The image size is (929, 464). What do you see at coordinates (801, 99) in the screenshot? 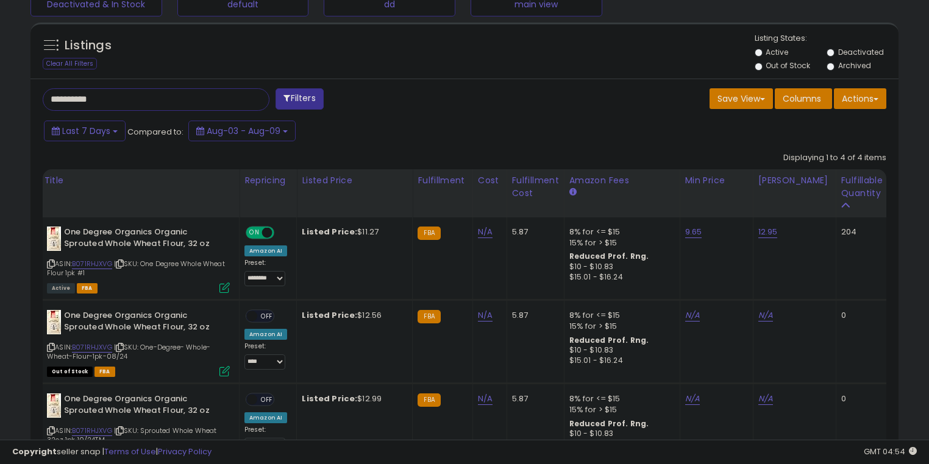
I see `span: Columns` at bounding box center [801, 99].